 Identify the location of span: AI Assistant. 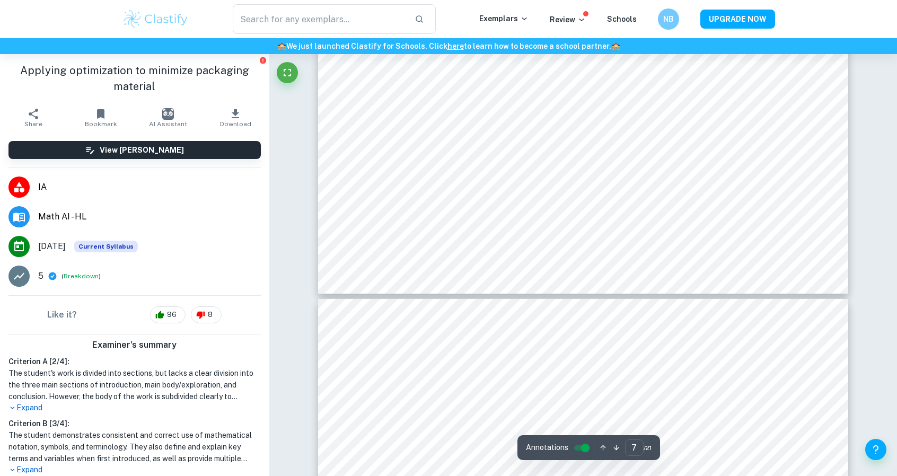
(168, 124).